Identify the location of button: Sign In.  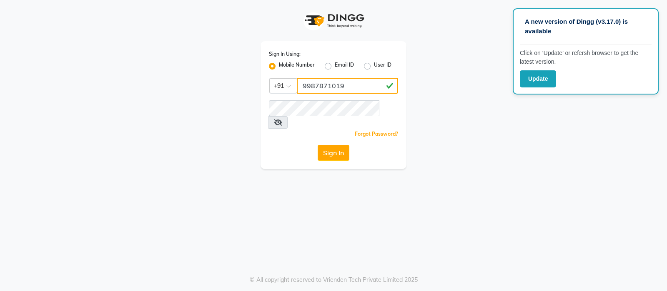
(333, 153).